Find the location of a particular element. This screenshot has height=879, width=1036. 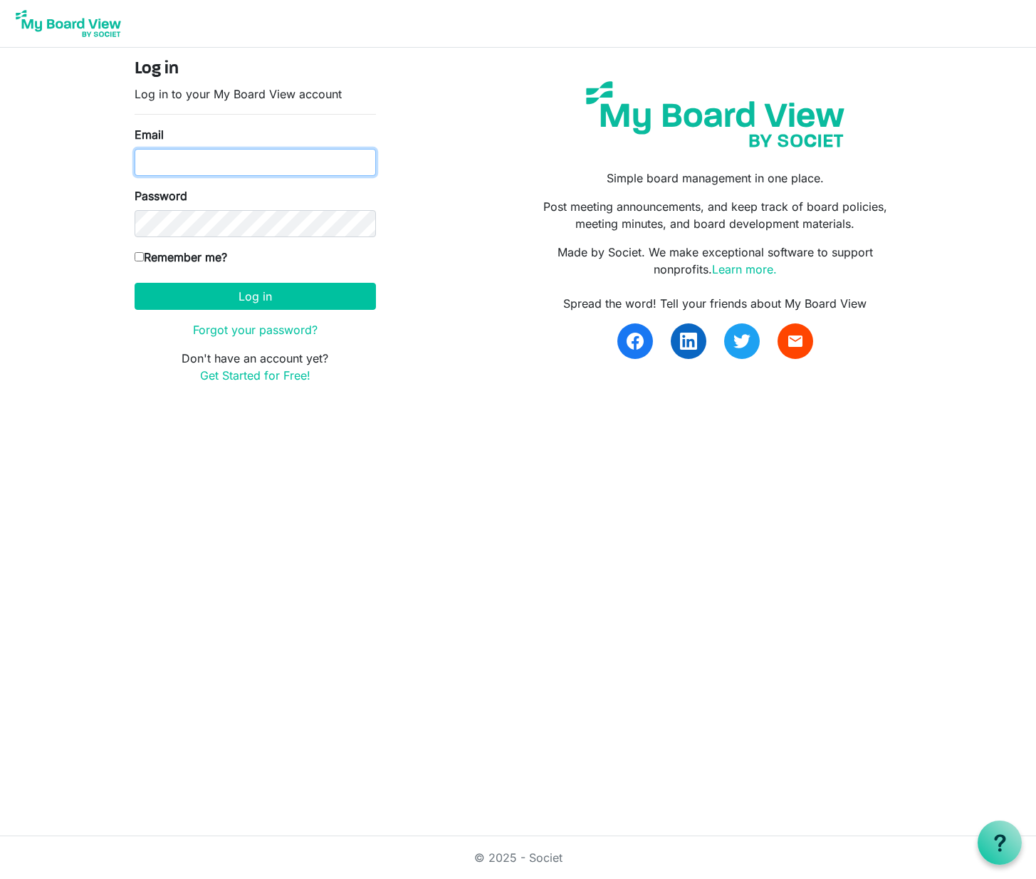

p: Made by Societ. We make exceptional software to support nonprofits. is located at coordinates (715, 261).